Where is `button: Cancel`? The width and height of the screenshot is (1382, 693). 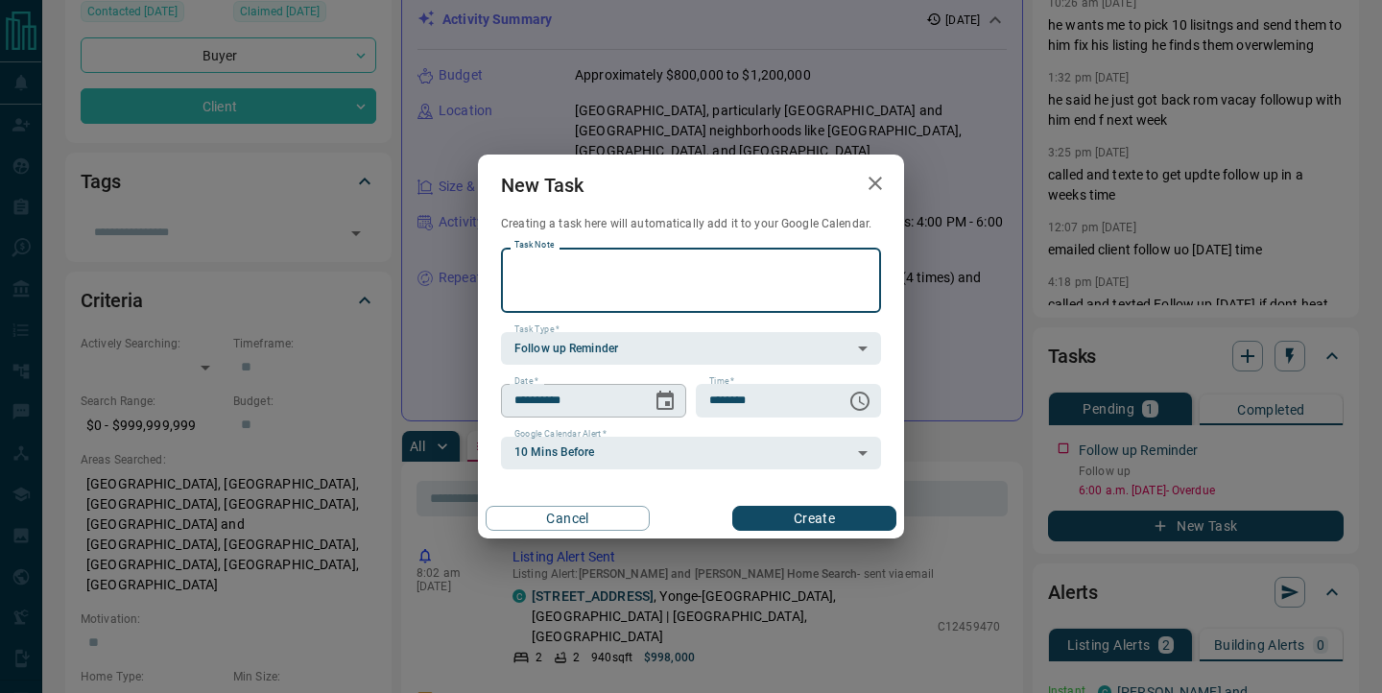
button: Cancel is located at coordinates (567, 518).